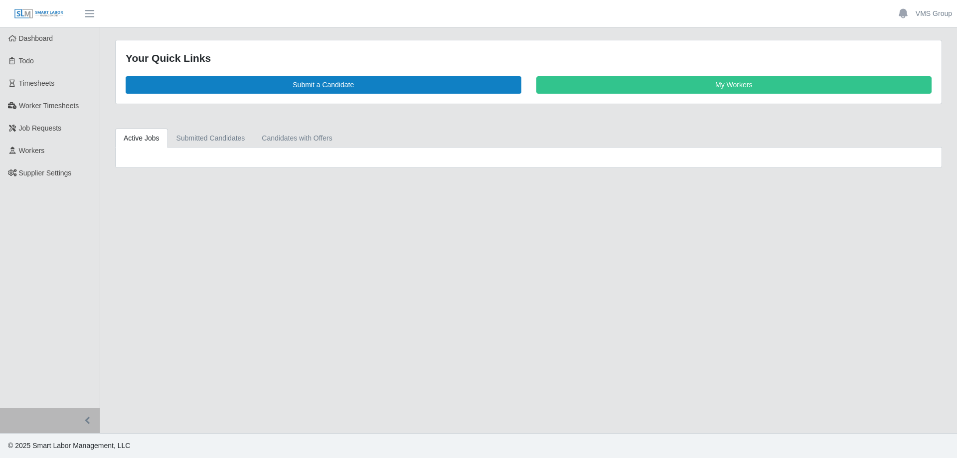 Image resolution: width=957 pixels, height=458 pixels. What do you see at coordinates (142, 138) in the screenshot?
I see `a: Active Jobs` at bounding box center [142, 138].